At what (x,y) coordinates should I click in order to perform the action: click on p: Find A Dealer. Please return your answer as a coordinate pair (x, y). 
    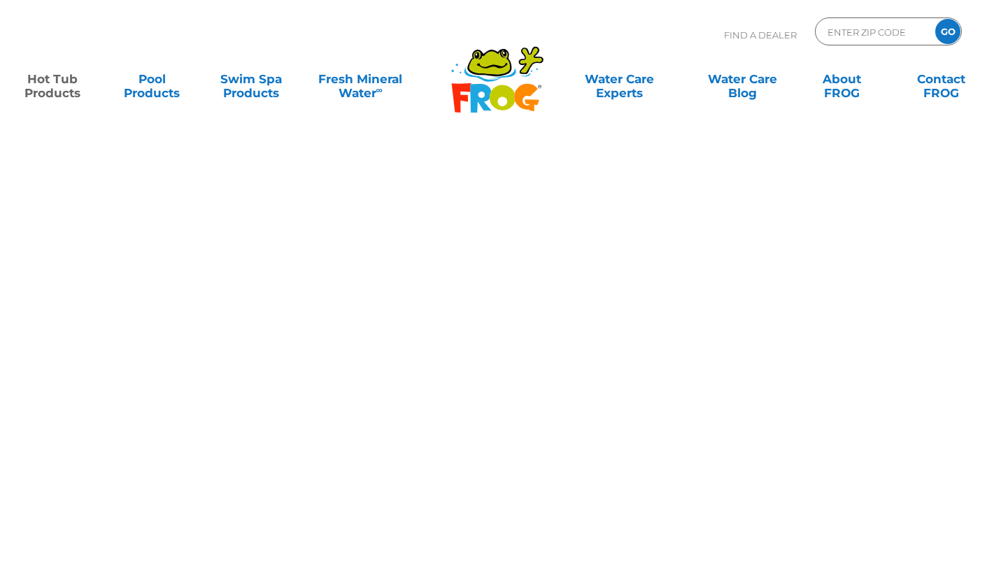
    Looking at the image, I should click on (760, 35).